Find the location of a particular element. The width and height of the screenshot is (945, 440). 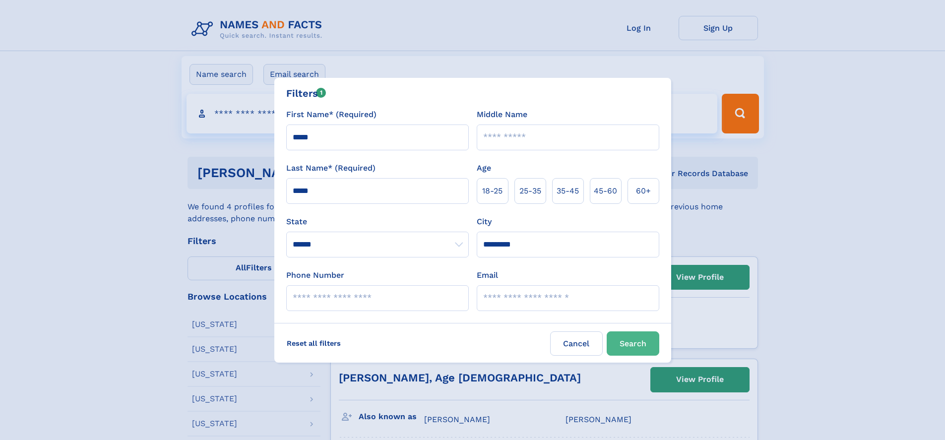

button: Search is located at coordinates (633, 343).